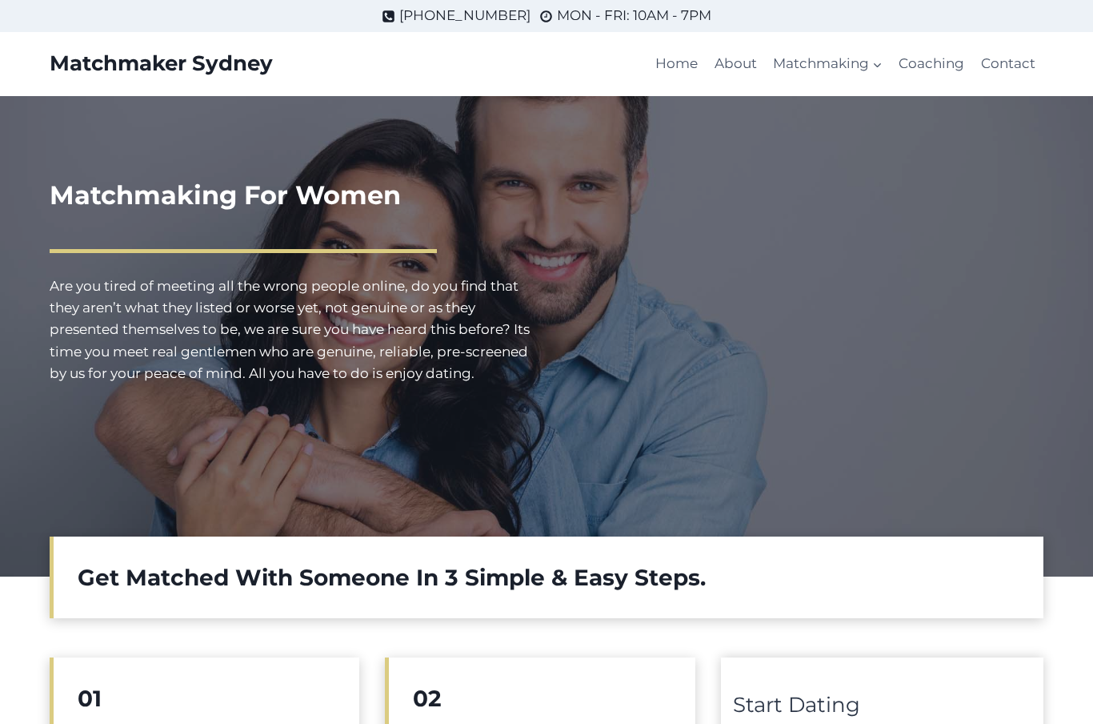  Describe the element at coordinates (845, 64) in the screenshot. I see `nav: Primary Navigation` at that location.